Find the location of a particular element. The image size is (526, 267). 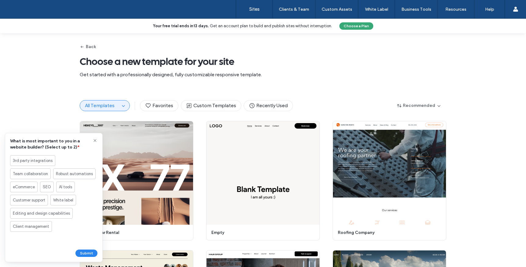

span: Recently Used is located at coordinates (268, 105).